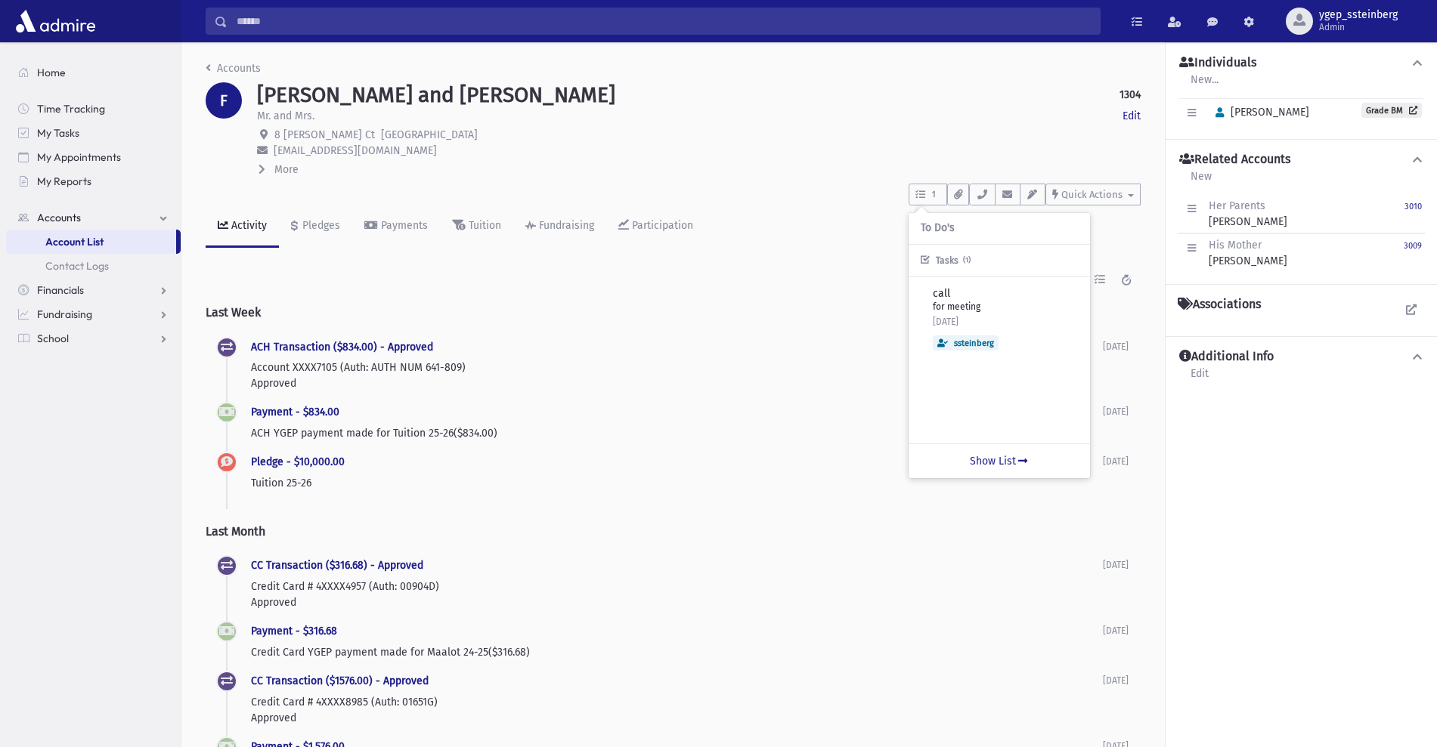  Describe the element at coordinates (673, 312) in the screenshot. I see `h2: Last Week` at that location.